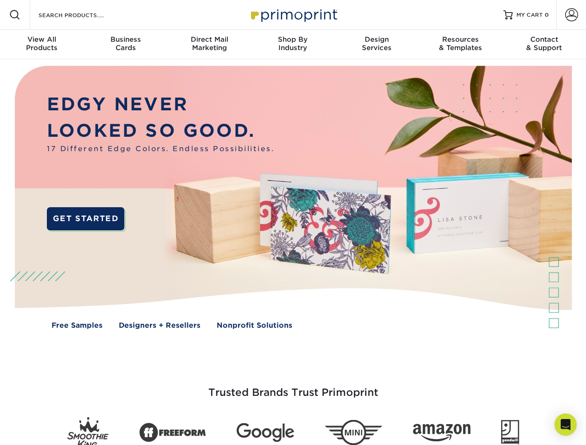  I want to click on div: Industry, so click(293, 44).